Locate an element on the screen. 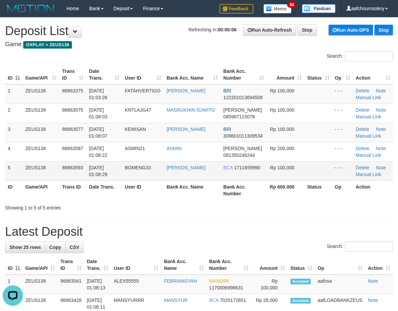 This screenshot has width=398, height=311. span: BCA is located at coordinates (228, 167).